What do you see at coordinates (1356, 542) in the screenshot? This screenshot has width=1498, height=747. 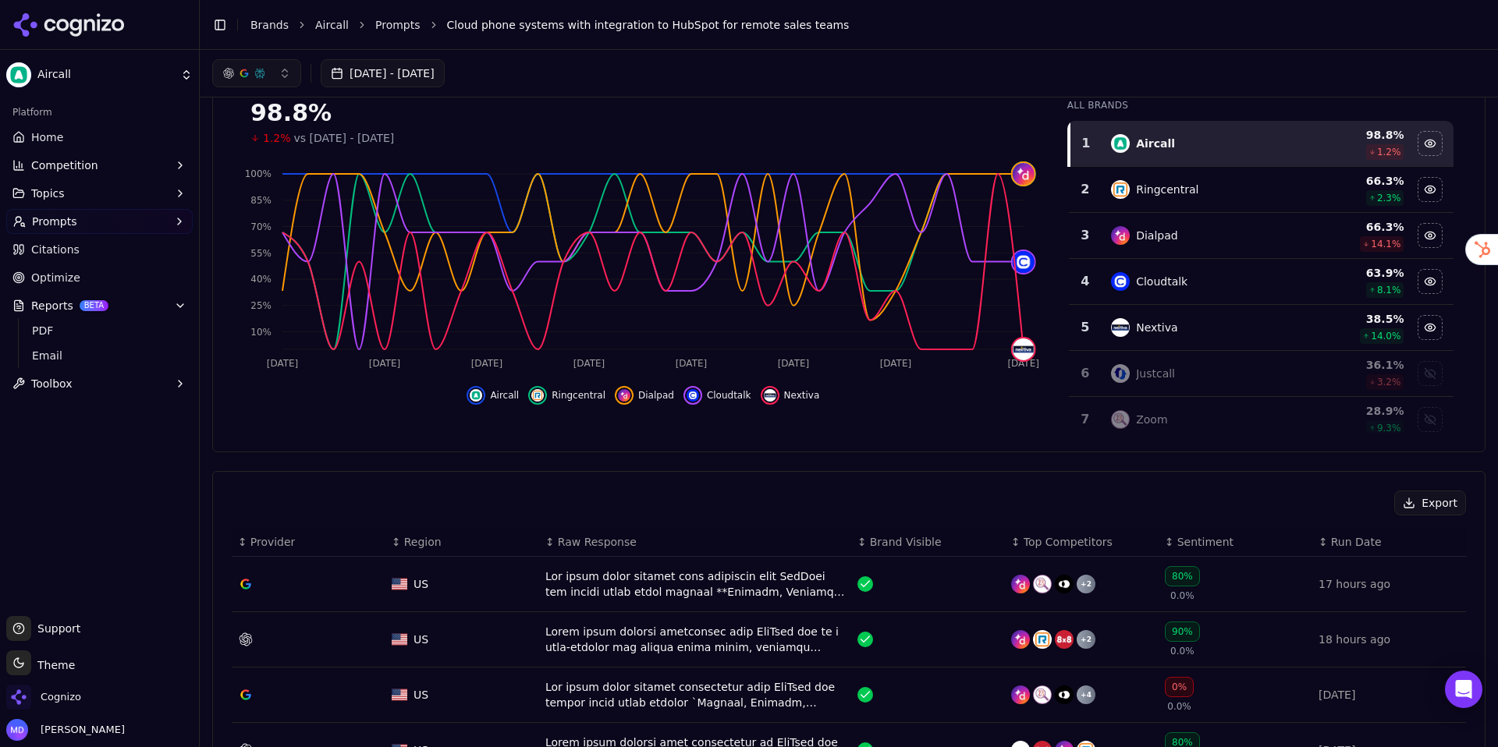 I see `span: Run Date` at bounding box center [1356, 542].